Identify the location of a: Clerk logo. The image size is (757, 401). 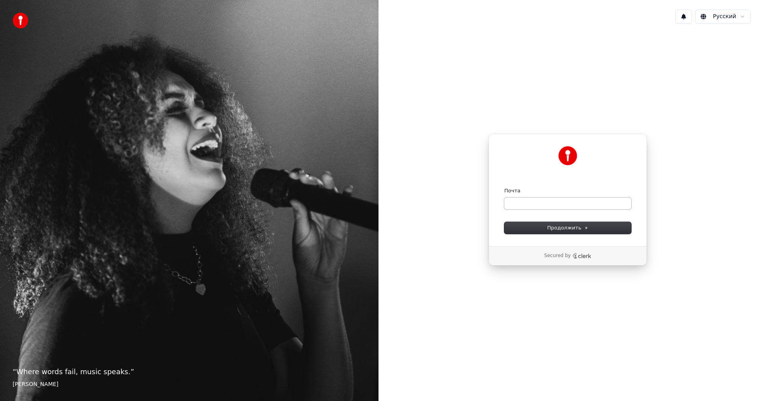
(582, 256).